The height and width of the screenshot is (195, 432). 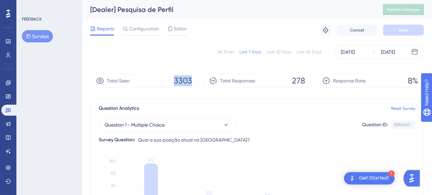 What do you see at coordinates (403, 10) in the screenshot?
I see `button: Publish Changes` at bounding box center [403, 10].